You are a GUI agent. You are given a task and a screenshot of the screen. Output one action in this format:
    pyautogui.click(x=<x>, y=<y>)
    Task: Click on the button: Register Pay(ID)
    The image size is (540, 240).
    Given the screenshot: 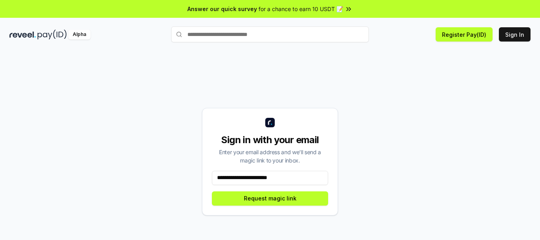 What is the action you would take?
    pyautogui.click(x=464, y=34)
    